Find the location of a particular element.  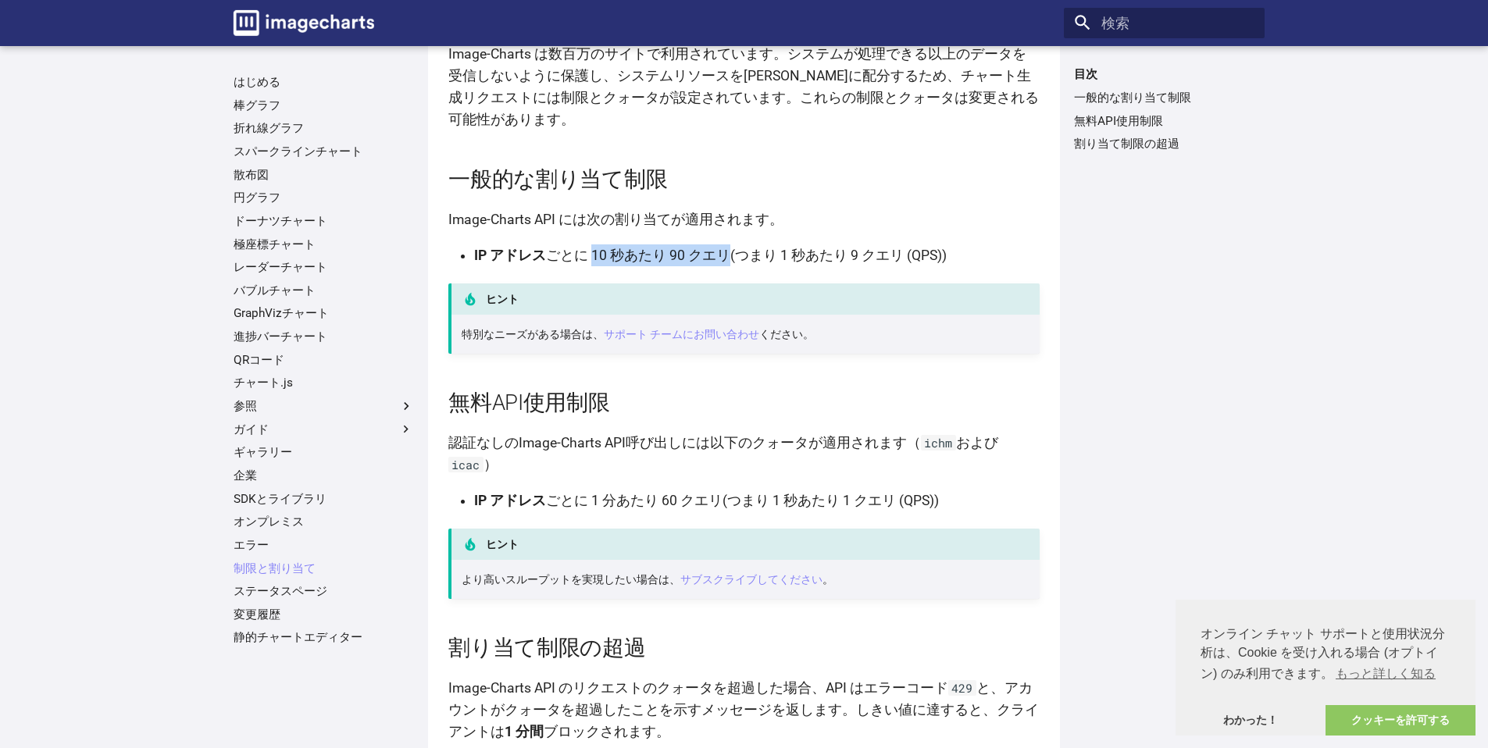

a: GraphVizチャート is located at coordinates (323, 313).